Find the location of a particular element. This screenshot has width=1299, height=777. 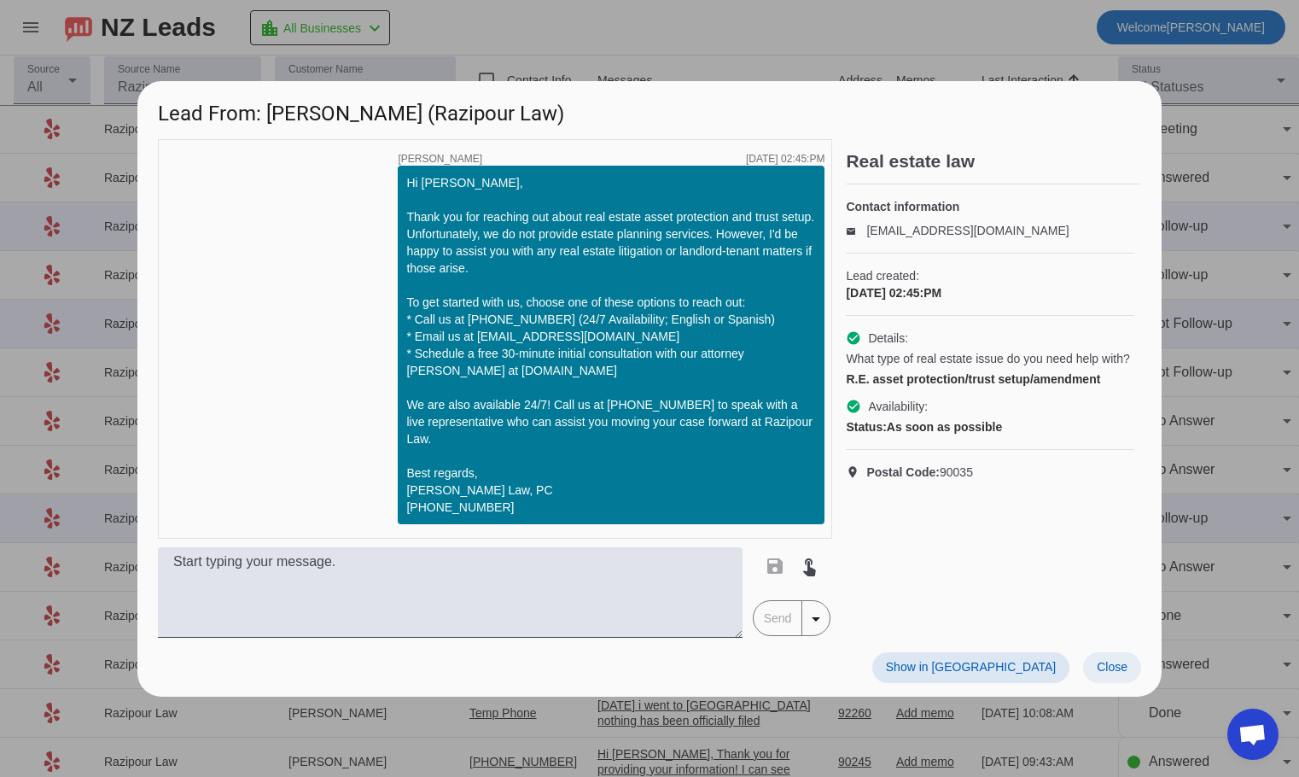

strong: Status: is located at coordinates (865, 427).